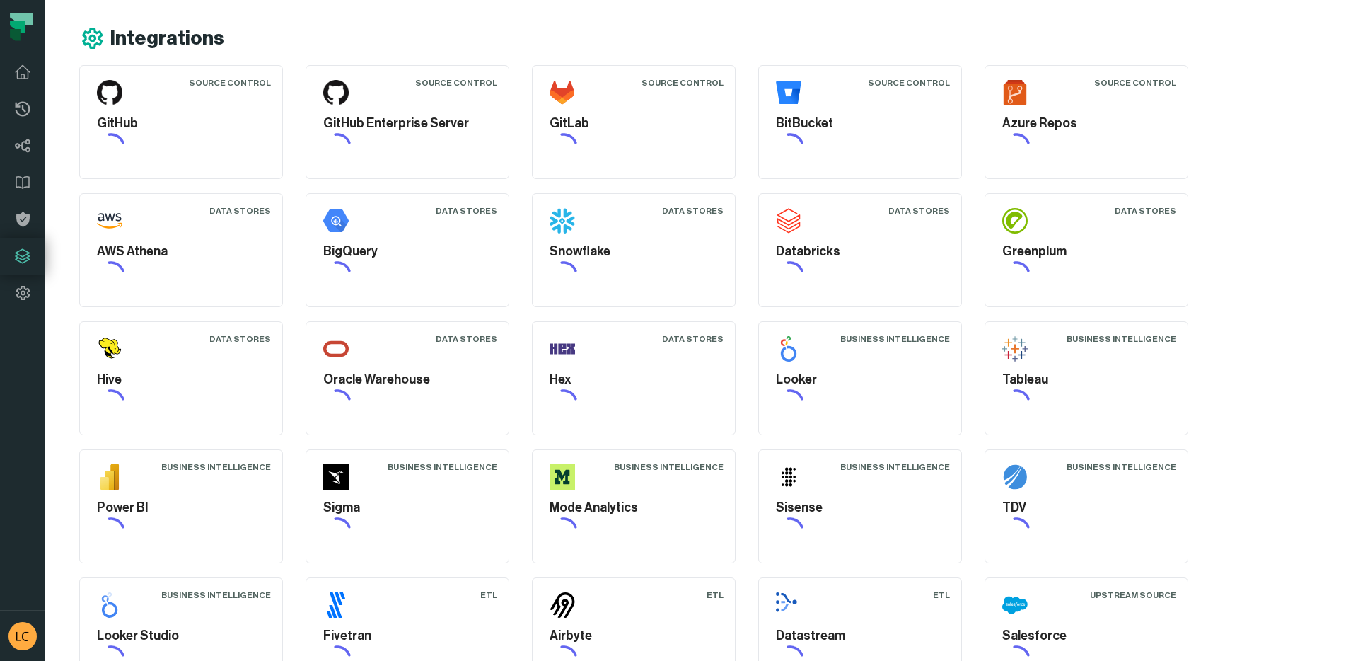 This screenshot has height=661, width=1358. What do you see at coordinates (407, 379) in the screenshot?
I see `h5: Oracle Warehouse` at bounding box center [407, 379].